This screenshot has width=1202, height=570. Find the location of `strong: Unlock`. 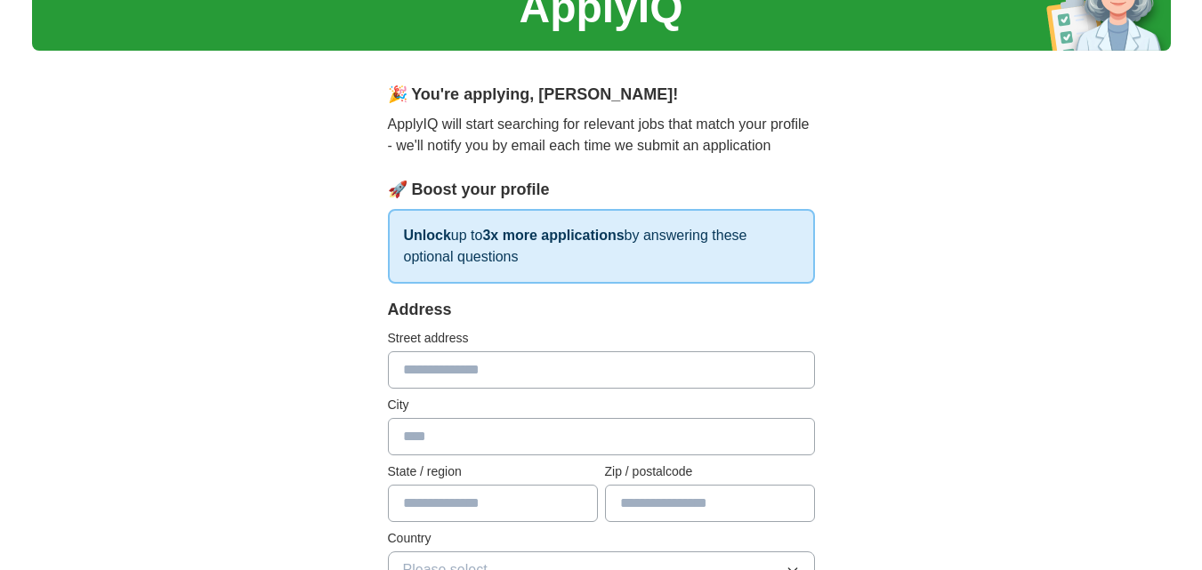

strong: Unlock is located at coordinates (427, 235).